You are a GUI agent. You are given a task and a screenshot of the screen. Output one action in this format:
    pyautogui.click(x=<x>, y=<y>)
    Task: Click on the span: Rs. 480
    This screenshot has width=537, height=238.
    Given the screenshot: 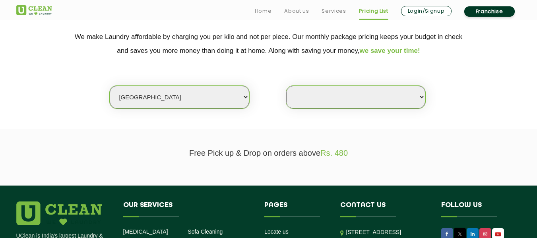 What is the action you would take?
    pyautogui.click(x=334, y=153)
    